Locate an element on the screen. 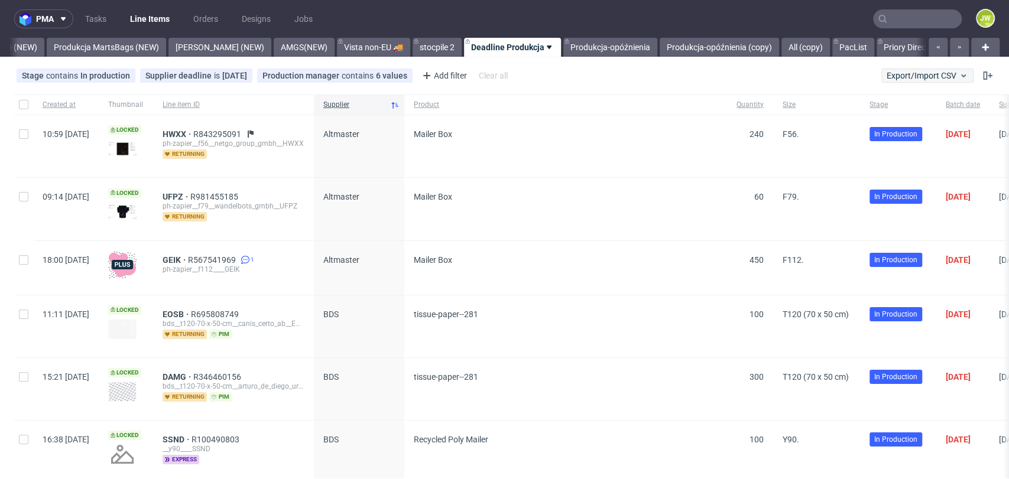 Image resolution: width=1009 pixels, height=479 pixels. a: PacList is located at coordinates (853, 47).